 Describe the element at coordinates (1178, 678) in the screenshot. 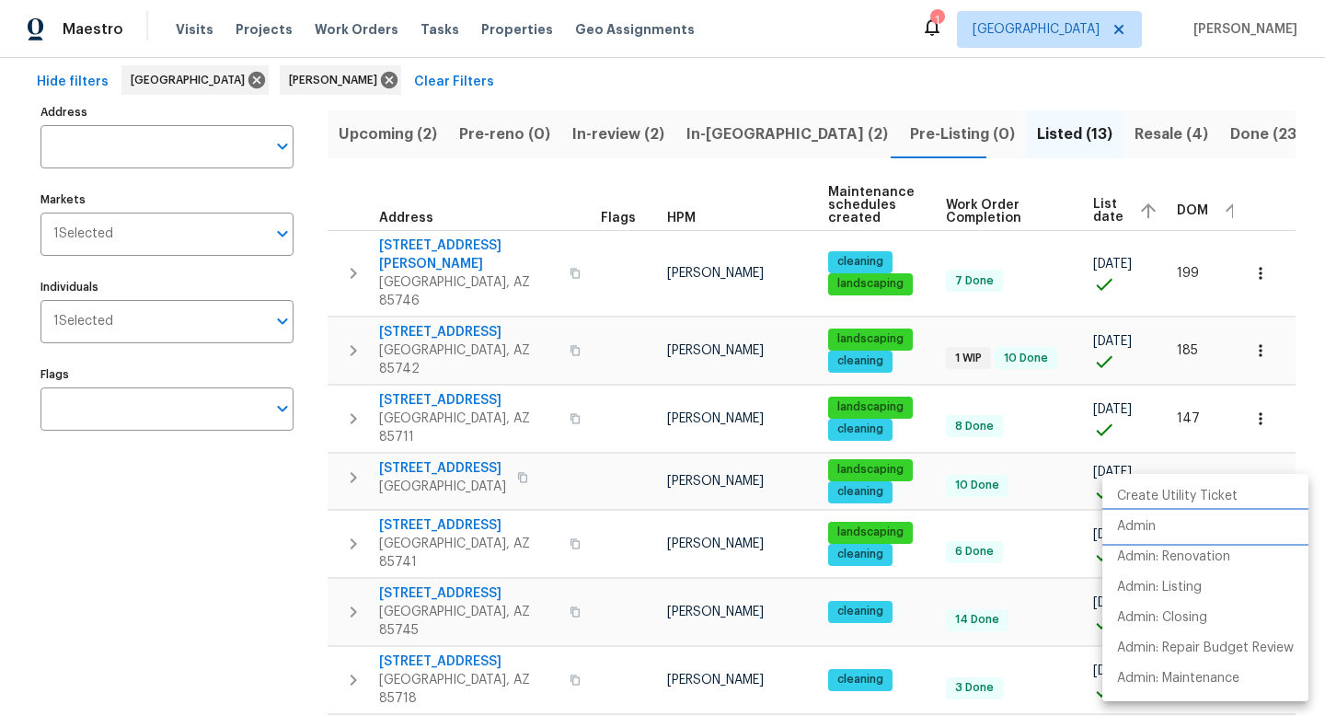

I see `p: Admin: Maintenance` at that location.